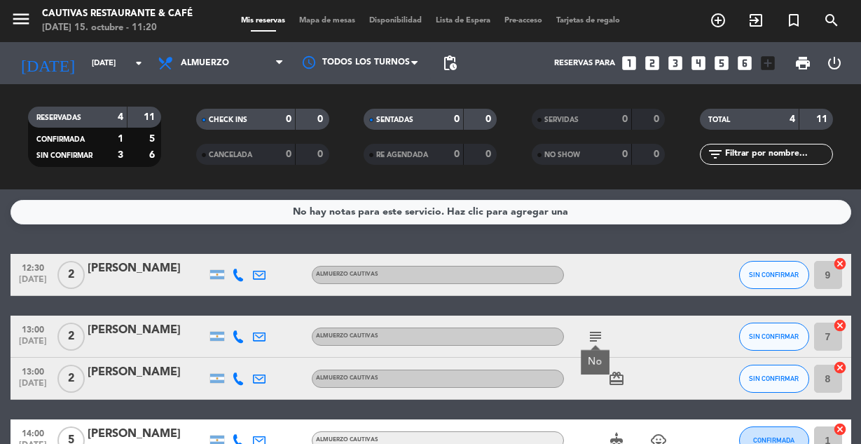 This screenshot has height=444, width=861. Describe the element at coordinates (718, 20) in the screenshot. I see `i: add_circle_outline` at that location.